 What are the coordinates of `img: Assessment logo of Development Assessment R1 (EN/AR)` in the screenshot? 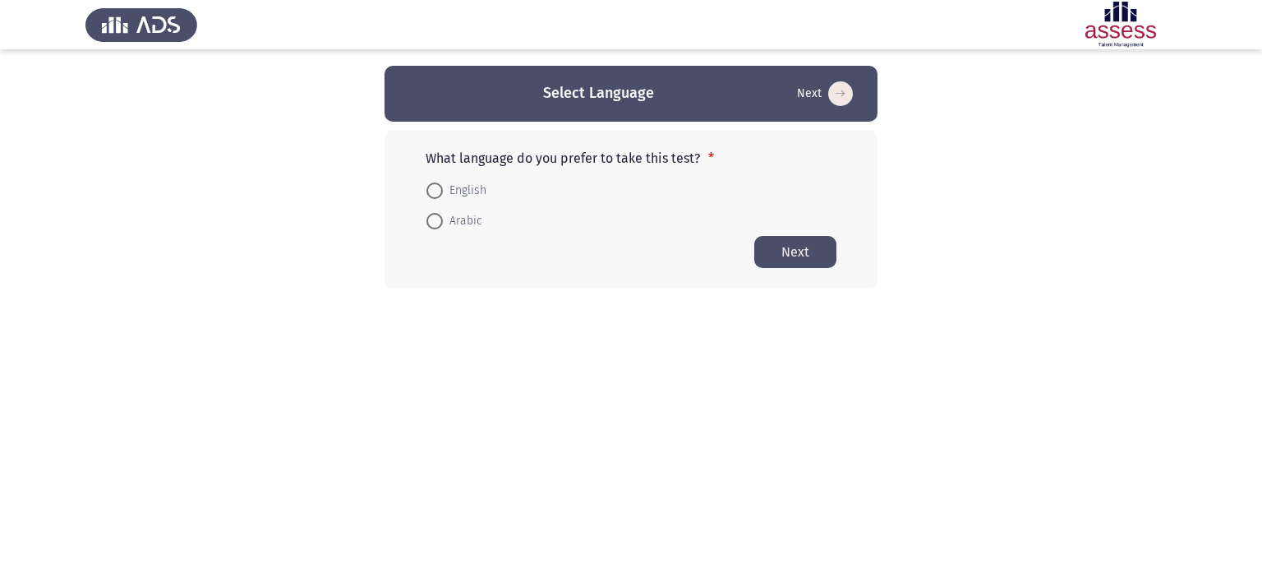 It's located at (1121, 25).